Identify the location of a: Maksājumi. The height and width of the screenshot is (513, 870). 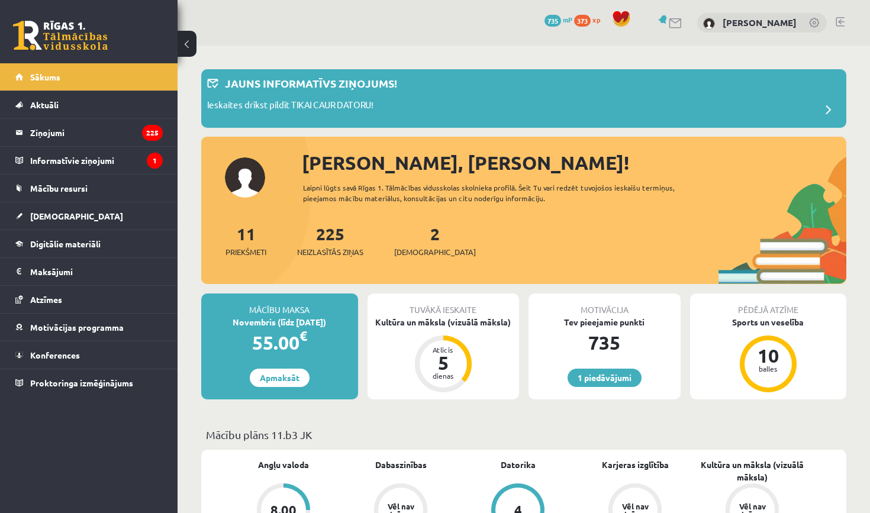
(89, 272).